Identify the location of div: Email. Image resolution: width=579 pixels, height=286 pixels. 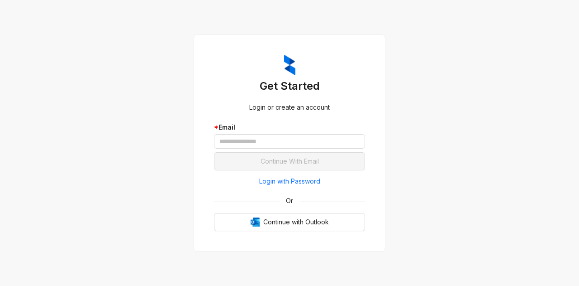
(290, 127).